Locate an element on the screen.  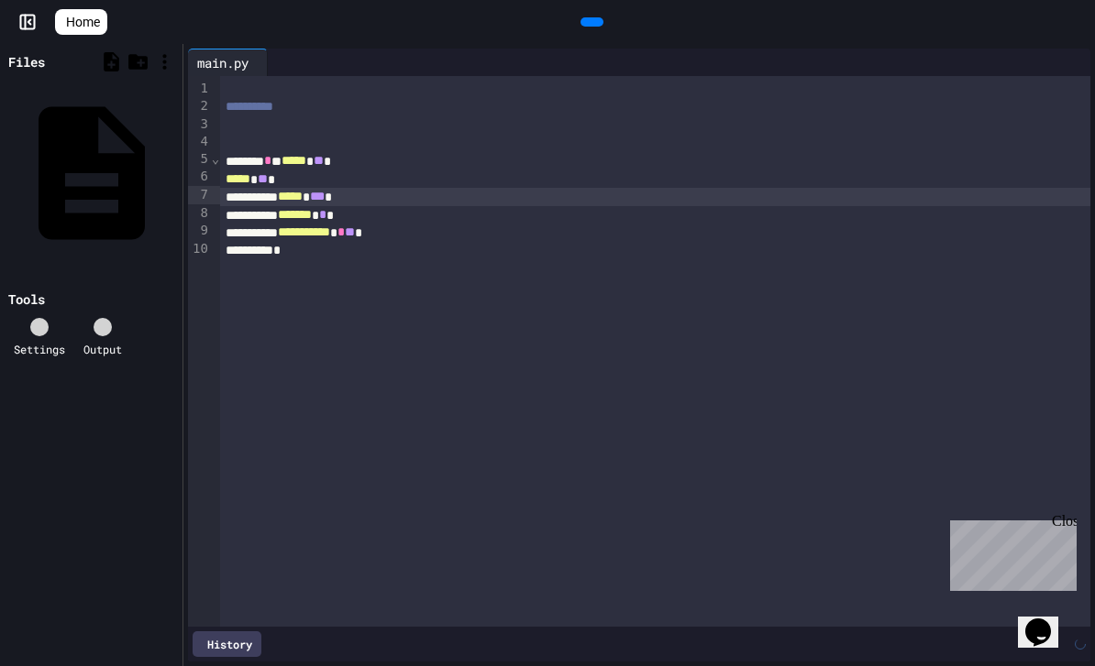
div: 7 is located at coordinates (199, 195).